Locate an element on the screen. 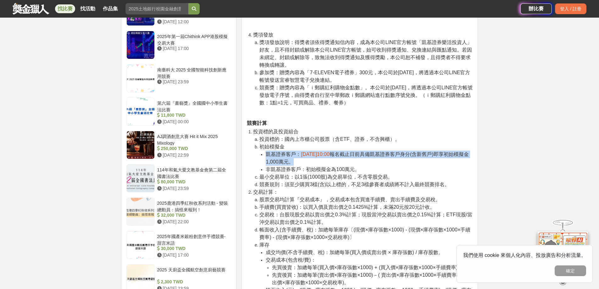 The image size is (599, 289). a: 作品集 is located at coordinates (110, 9).